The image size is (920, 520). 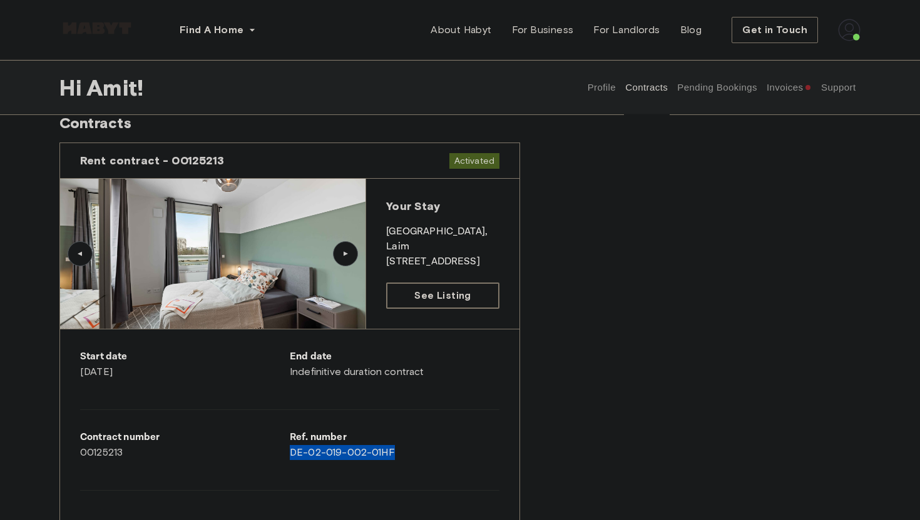 I want to click on span: Contracts, so click(x=95, y=123).